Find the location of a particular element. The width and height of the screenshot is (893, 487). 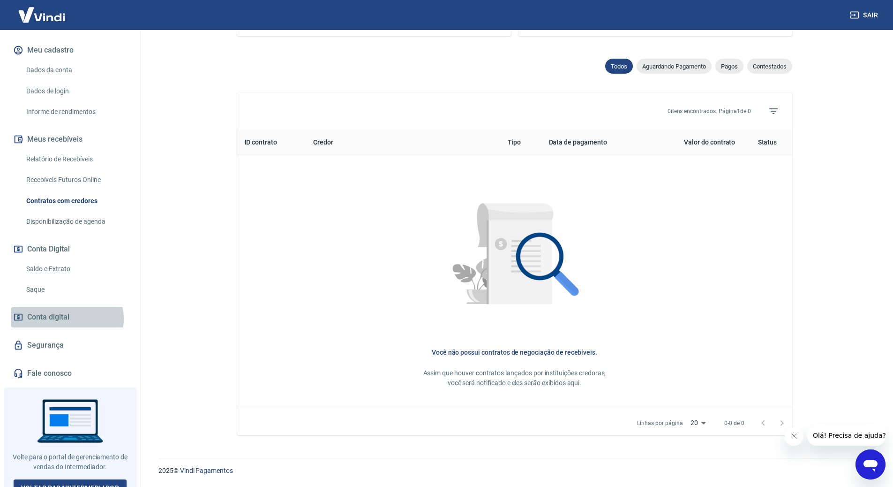

p: 0-0 de 0 is located at coordinates (734, 423).